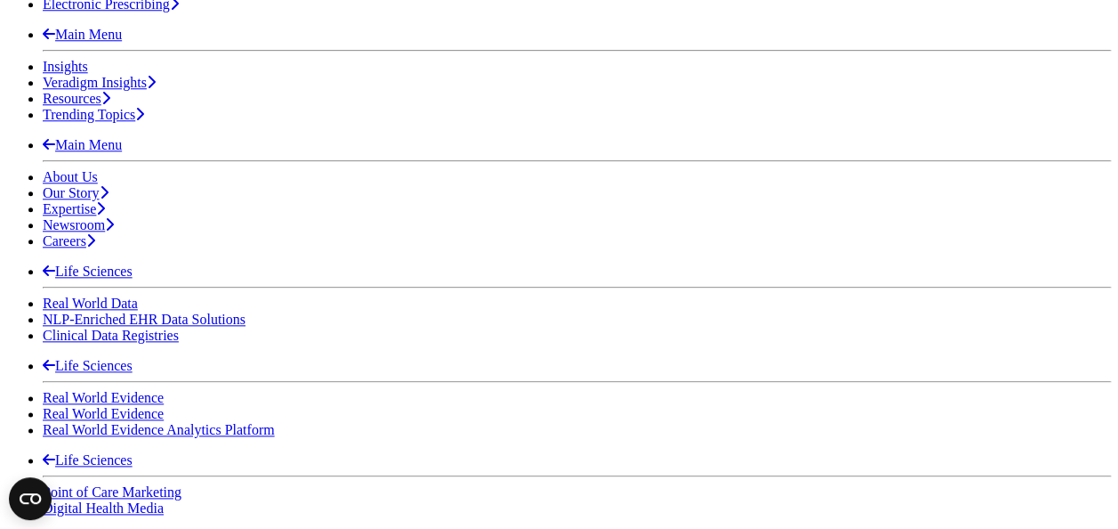 This screenshot has height=529, width=1118. Describe the element at coordinates (78, 224) in the screenshot. I see `a: Newsroom` at that location.